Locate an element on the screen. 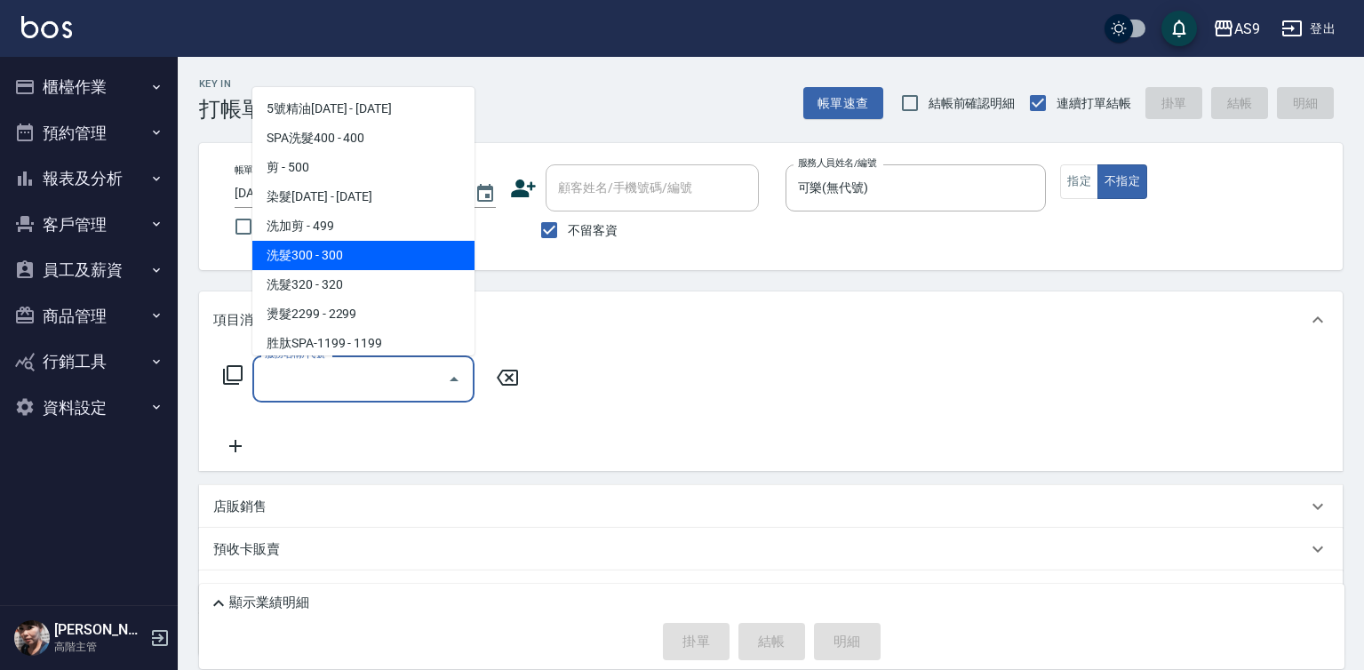  button: 員工及薪資 is located at coordinates (89, 270).